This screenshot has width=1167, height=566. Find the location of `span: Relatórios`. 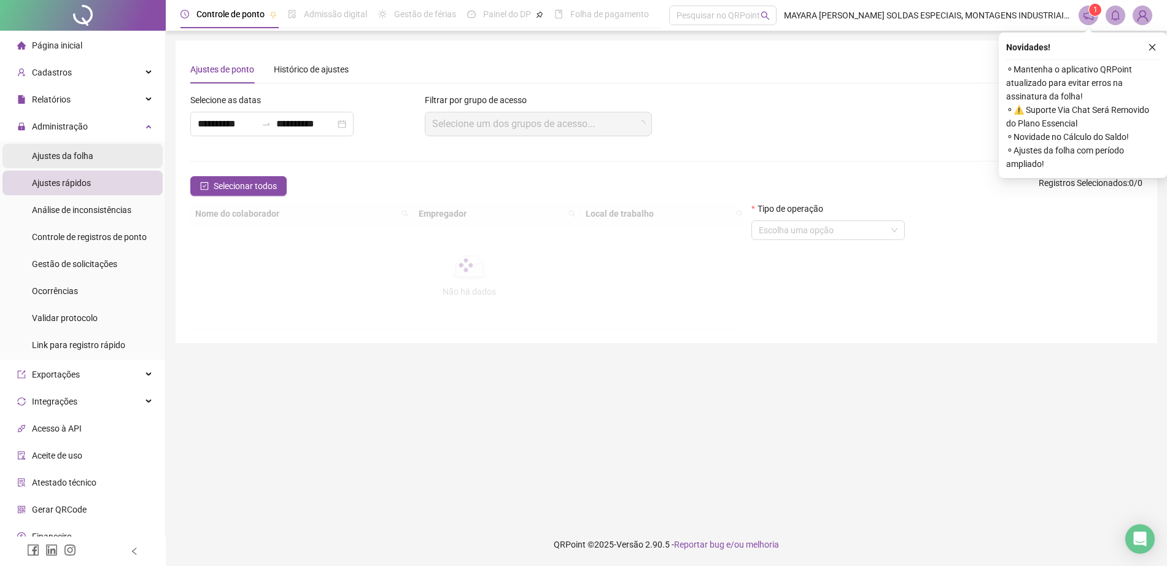

span: Relatórios is located at coordinates (51, 99).